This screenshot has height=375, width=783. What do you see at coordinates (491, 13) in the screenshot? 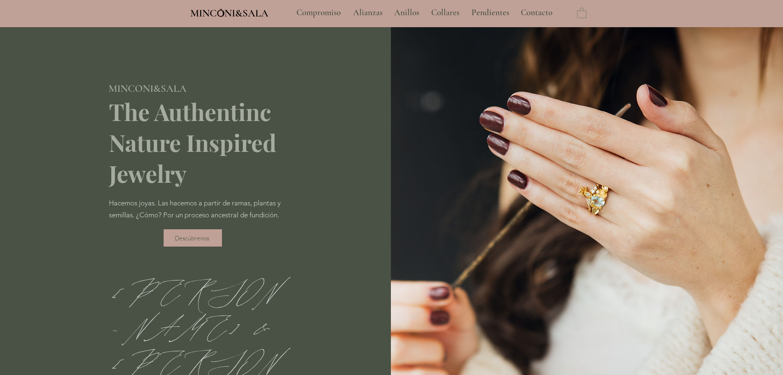
I see `p: Pendientes` at bounding box center [491, 13].